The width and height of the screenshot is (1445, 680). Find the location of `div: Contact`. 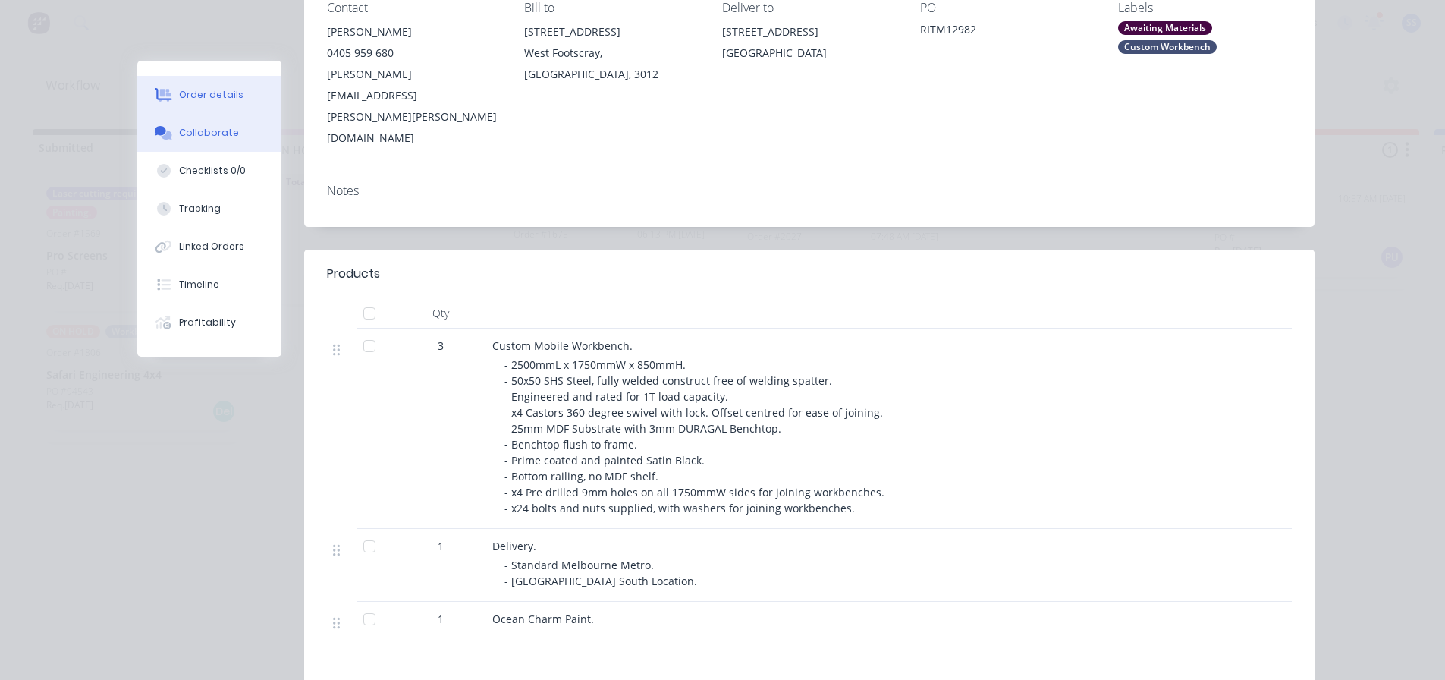

div: Contact is located at coordinates (414, 8).